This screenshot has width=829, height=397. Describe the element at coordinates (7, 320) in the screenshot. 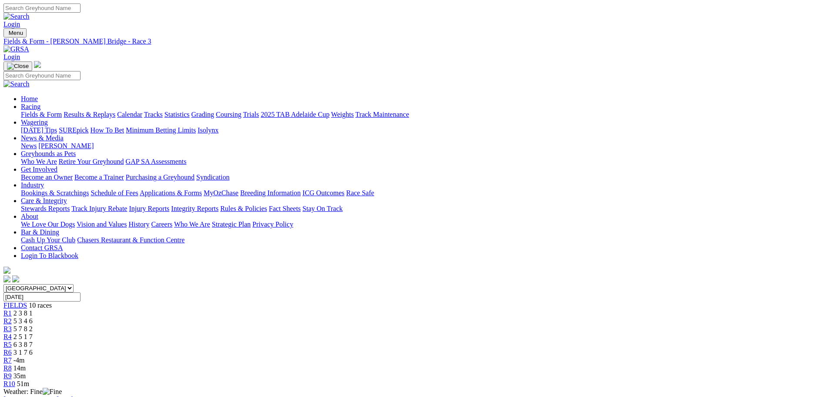

I see `span: R2` at that location.